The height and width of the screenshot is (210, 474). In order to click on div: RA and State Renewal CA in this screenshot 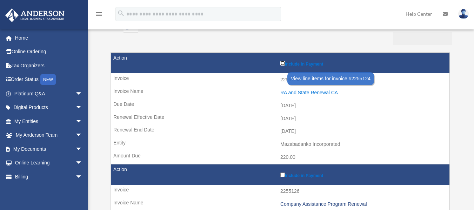, I will do `click(363, 93)`.